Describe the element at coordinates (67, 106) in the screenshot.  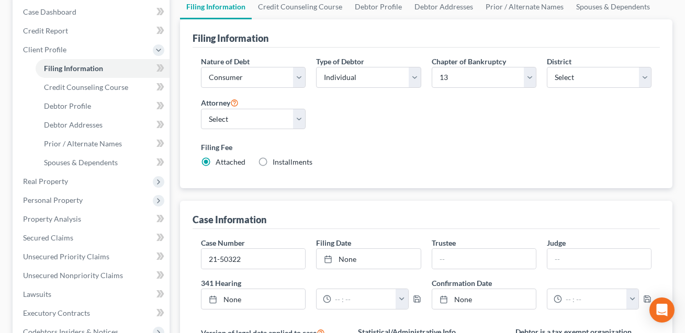
I see `span: Debtor Profile` at that location.